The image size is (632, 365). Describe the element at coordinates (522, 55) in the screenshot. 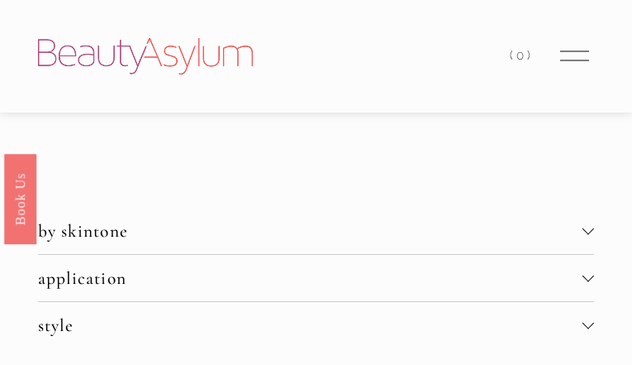

I see `span: 0` at that location.